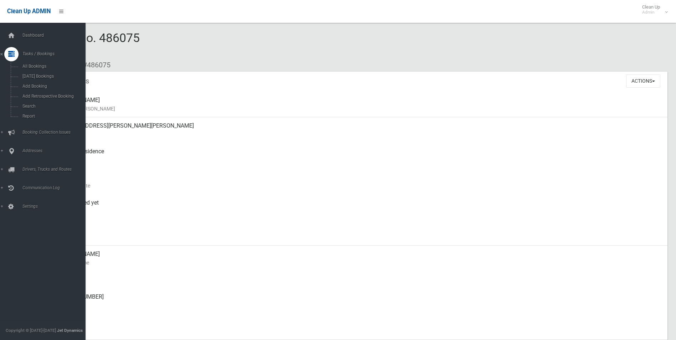 The image size is (676, 340). What do you see at coordinates (56, 169) in the screenshot?
I see `span: Drivers, Trucks and Routes` at bounding box center [56, 169].